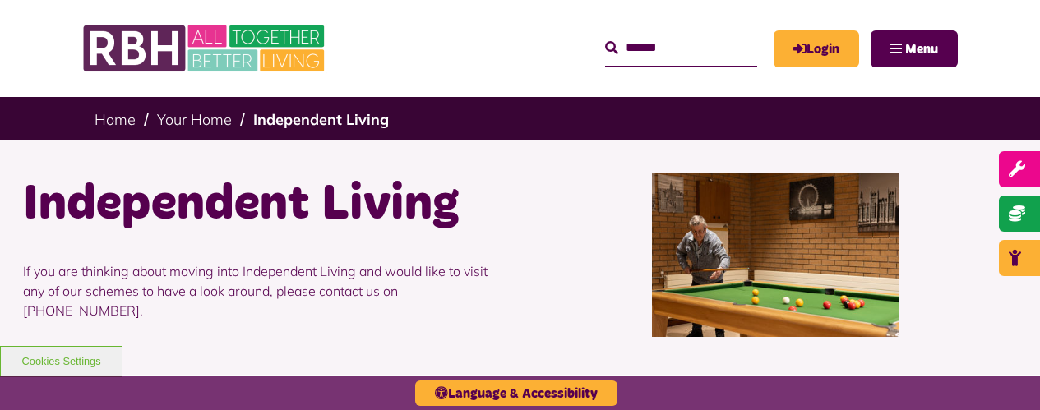  Describe the element at coordinates (922, 49) in the screenshot. I see `span: Menu` at that location.